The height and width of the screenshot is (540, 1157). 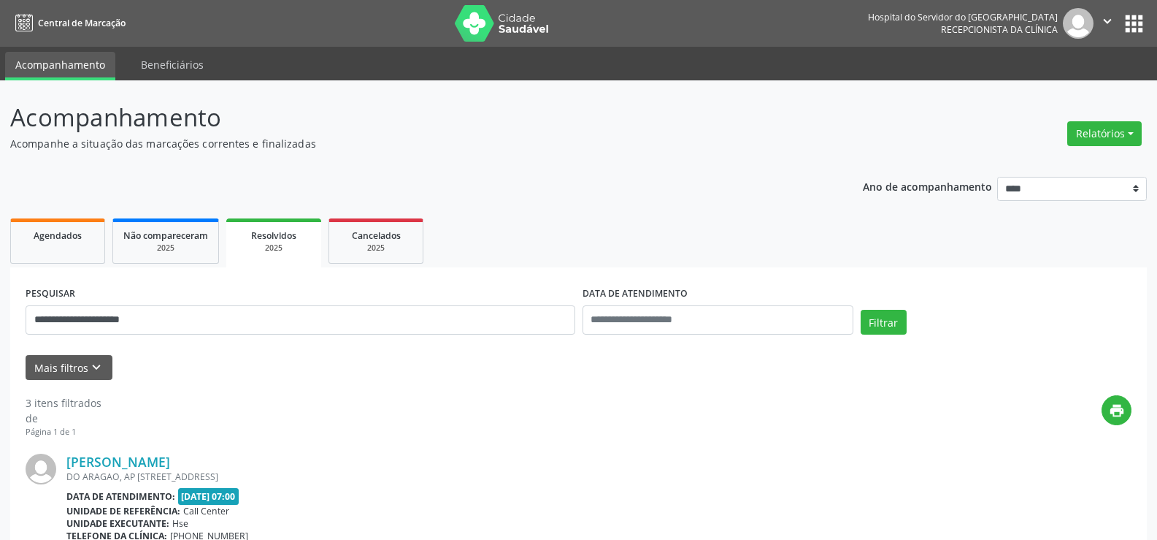 I want to click on a: Central de Marcação, so click(x=68, y=23).